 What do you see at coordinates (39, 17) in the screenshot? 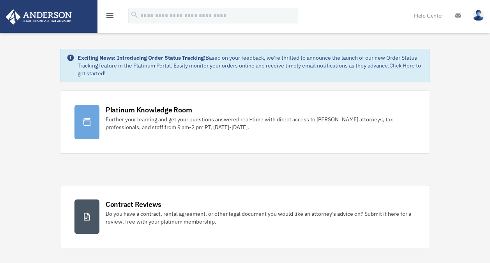
I see `img: Anderson Advisors Platinum Portal` at bounding box center [39, 17].